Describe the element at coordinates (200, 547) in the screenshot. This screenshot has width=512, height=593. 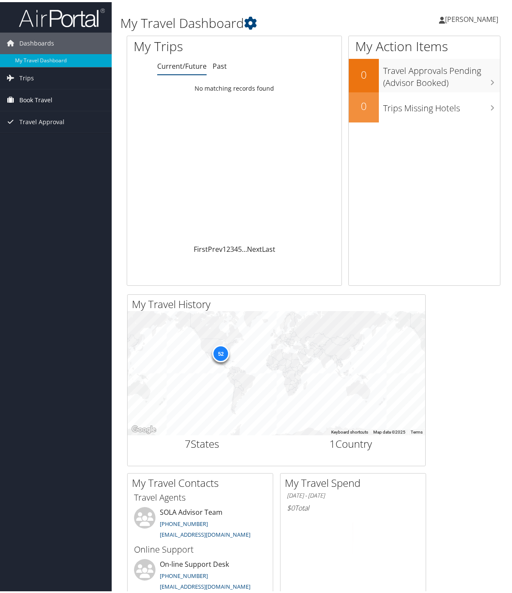
I see `h3: Online Support` at that location.